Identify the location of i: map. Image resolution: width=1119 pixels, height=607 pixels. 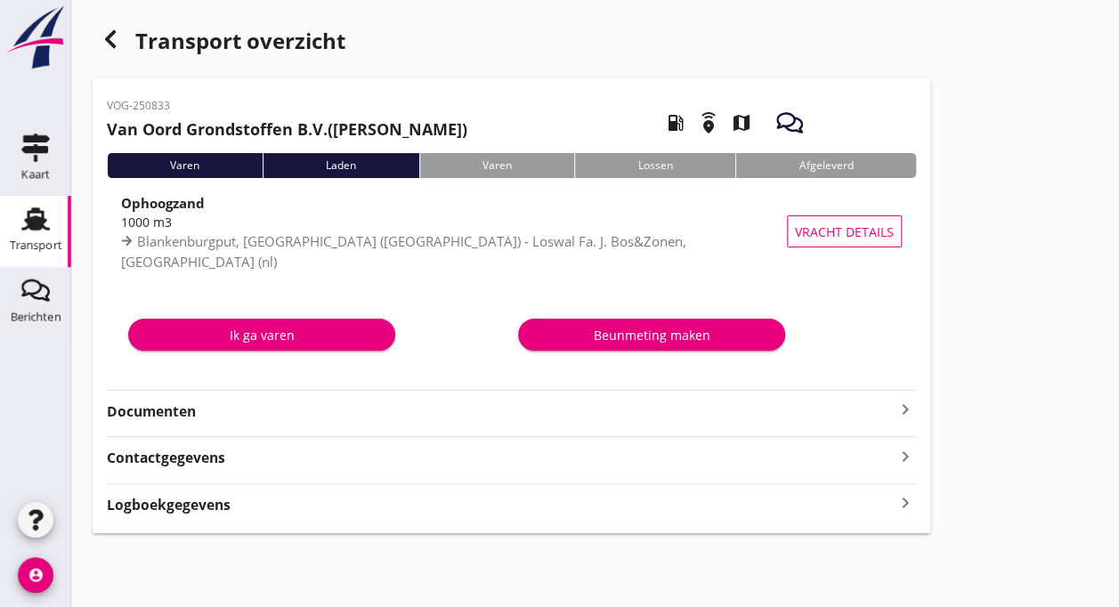
(741, 123).